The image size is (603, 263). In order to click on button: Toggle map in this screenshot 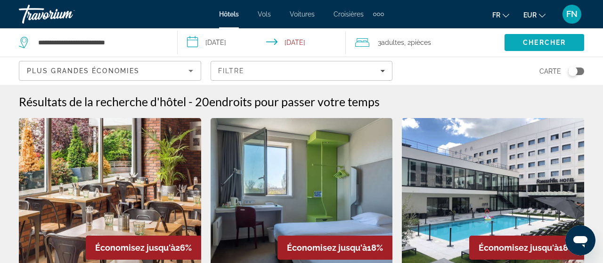, I will do `click(573, 71)`.